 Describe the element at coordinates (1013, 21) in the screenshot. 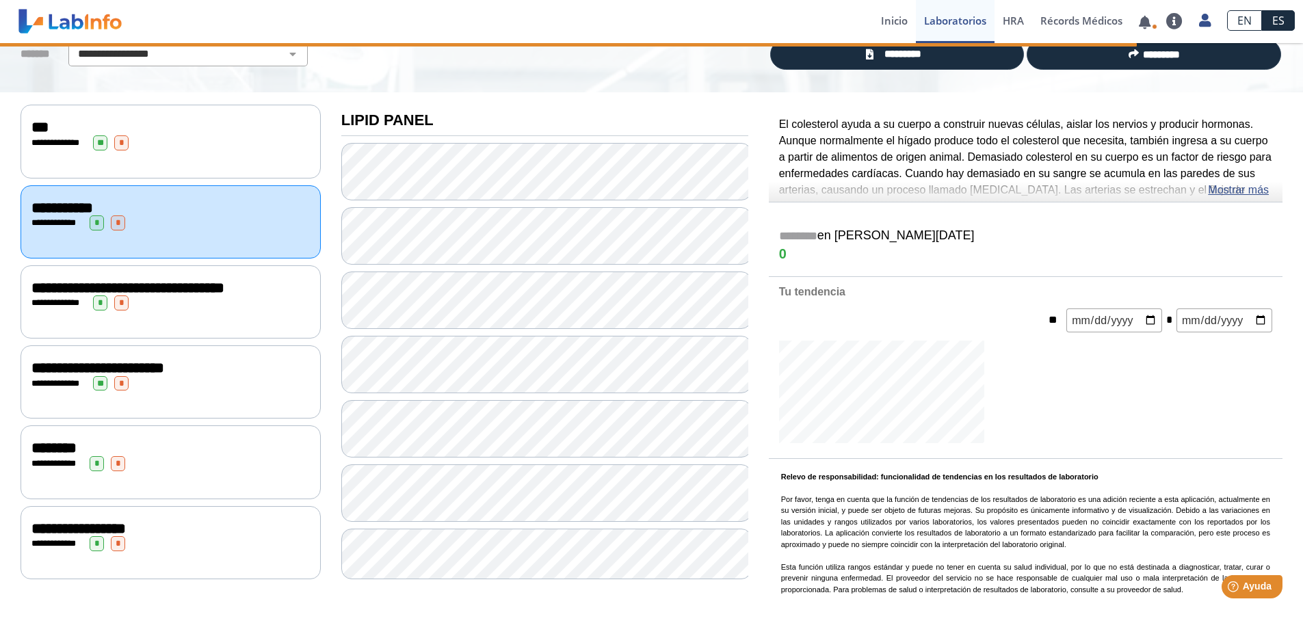

I see `span: HRA` at that location.